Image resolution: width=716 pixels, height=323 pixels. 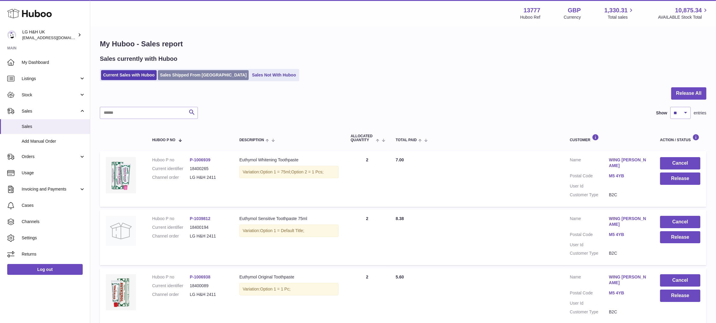 What do you see at coordinates (289, 277) in the screenshot?
I see `div: Euthymol Original Toothpaste` at bounding box center [289, 277].